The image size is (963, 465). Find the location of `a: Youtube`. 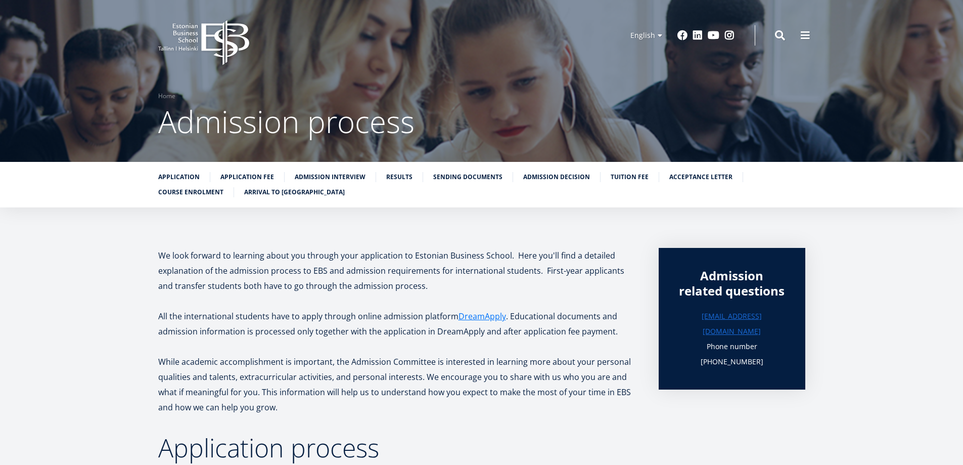

a: Youtube is located at coordinates (714, 35).